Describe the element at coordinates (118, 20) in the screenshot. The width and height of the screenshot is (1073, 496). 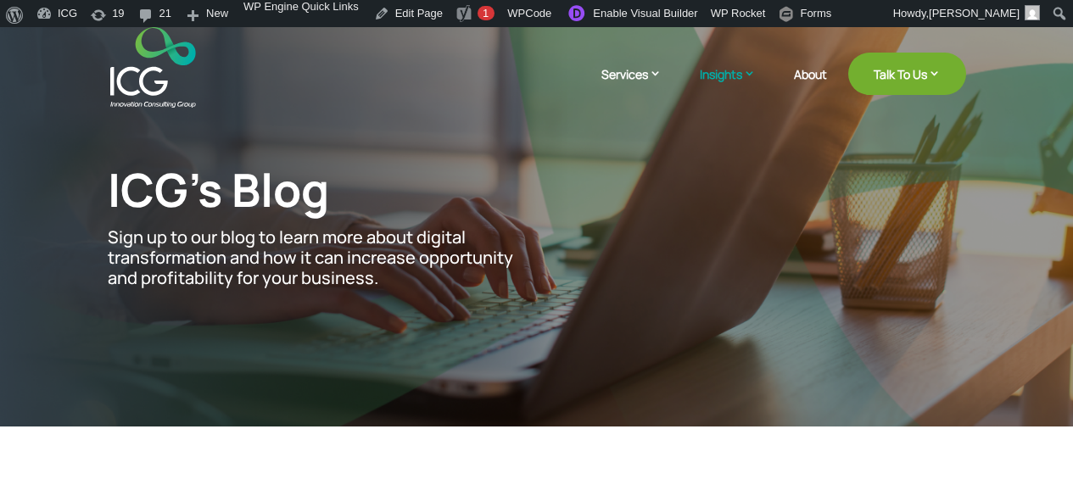
I see `span: 19` at that location.